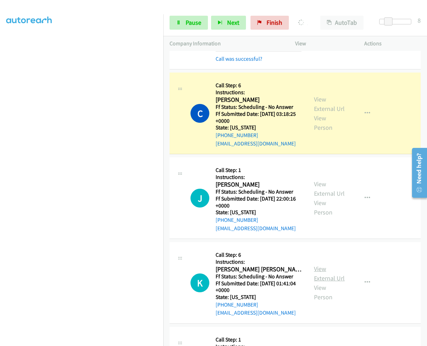 The image size is (427, 346). I want to click on span: Pause, so click(193, 22).